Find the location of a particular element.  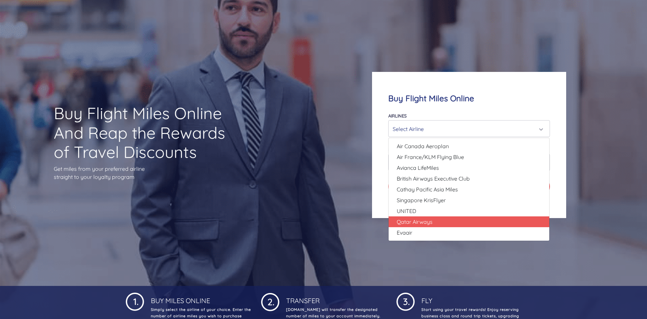

span: Air Canada Aeroplan is located at coordinates (423, 146).